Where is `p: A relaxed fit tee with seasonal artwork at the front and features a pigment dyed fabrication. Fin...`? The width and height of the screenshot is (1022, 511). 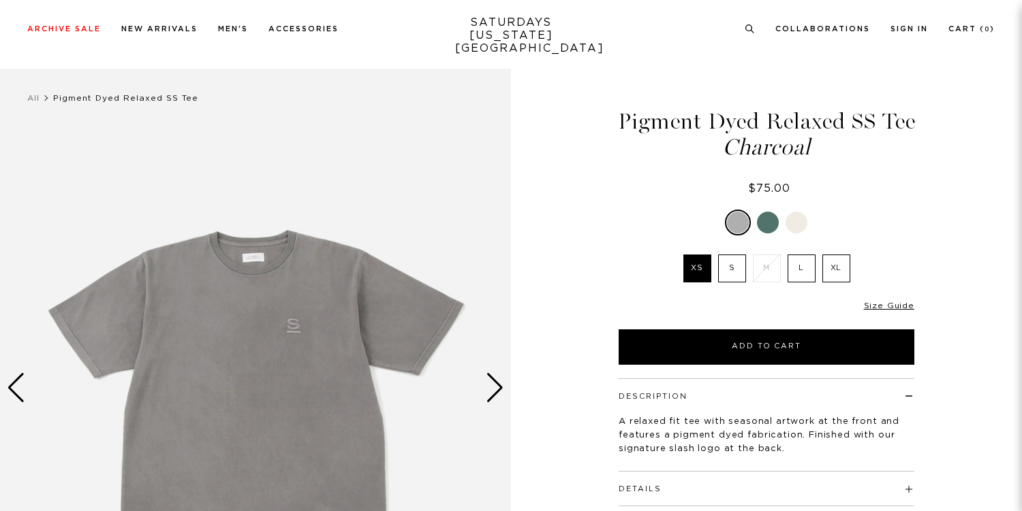
p: A relaxed fit tee with seasonal artwork at the front and features a pigment dyed fabrication. Fin... is located at coordinates (766, 436).